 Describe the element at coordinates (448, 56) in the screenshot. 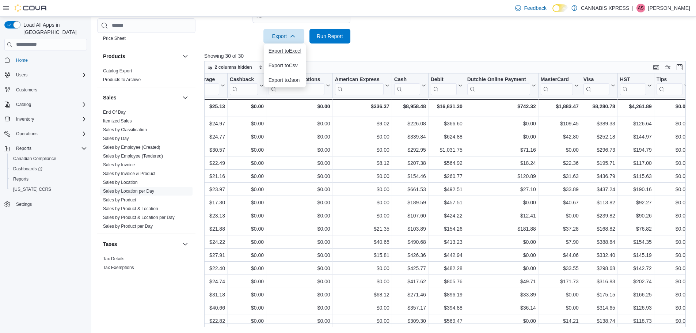

I see `p: Showing 30 of 30` at that location.